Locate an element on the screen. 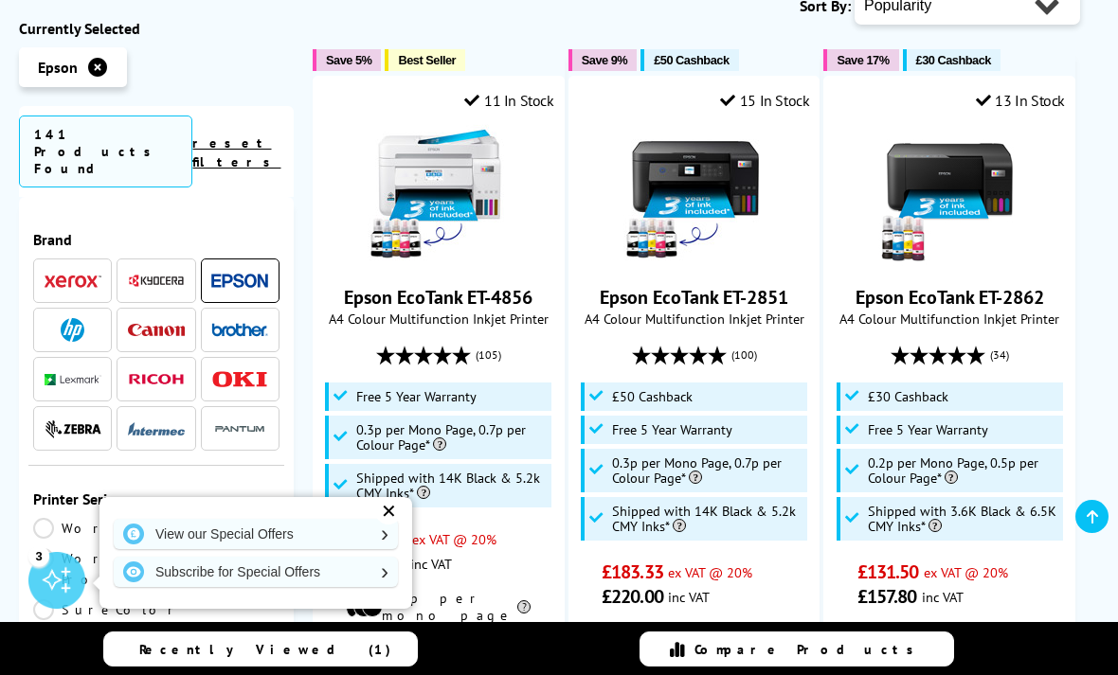 This screenshot has width=1118, height=675. a: OKI is located at coordinates (240, 379).